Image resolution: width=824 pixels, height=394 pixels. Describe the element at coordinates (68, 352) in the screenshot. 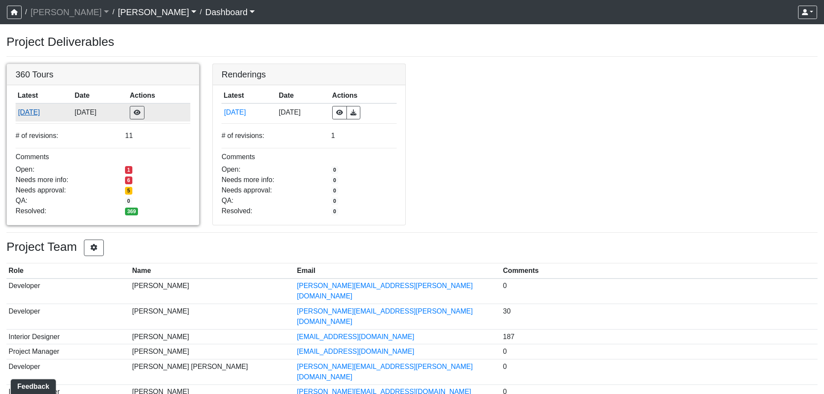

I see `td: Project Manager` at that location.